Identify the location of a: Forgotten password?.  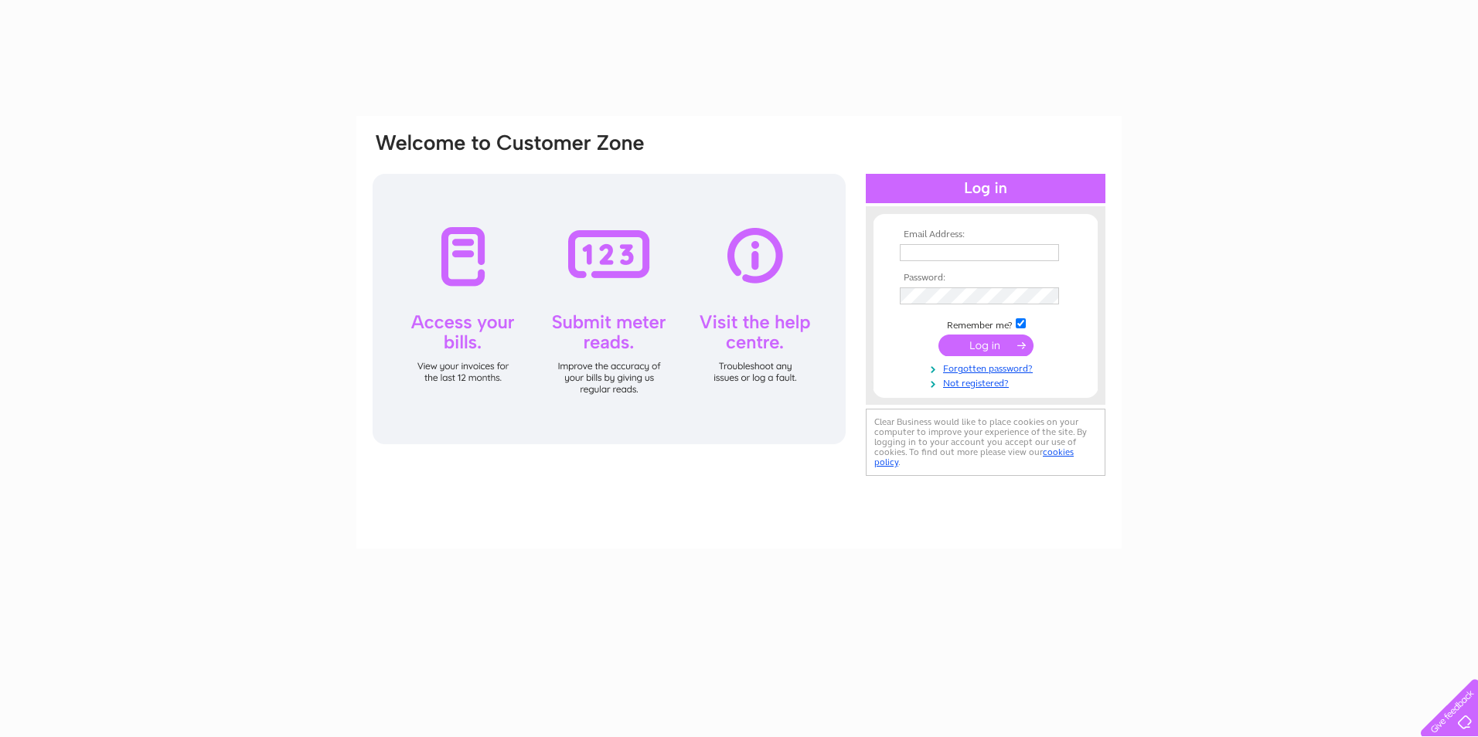
(987, 367).